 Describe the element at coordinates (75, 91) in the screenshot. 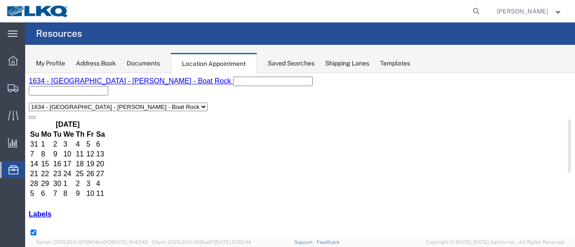

I see `td: 20` at that location.